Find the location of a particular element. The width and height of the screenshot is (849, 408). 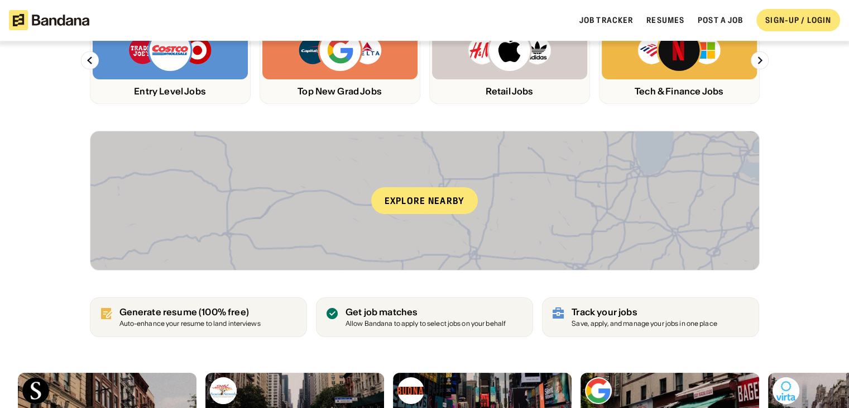

div: Auto-enhance your resume to land interviews is located at coordinates (190, 323).